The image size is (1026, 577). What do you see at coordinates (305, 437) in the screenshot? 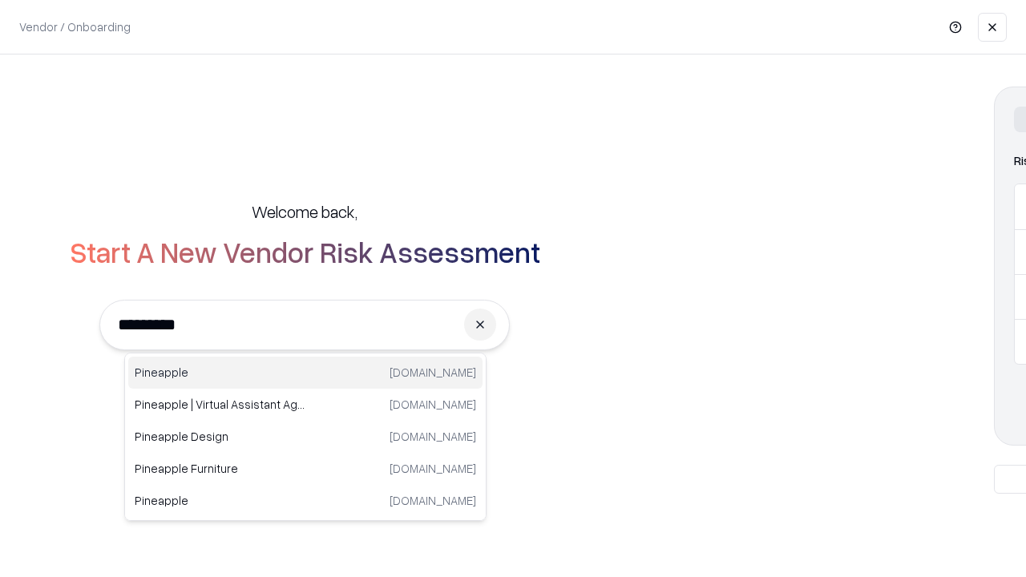
I see `div: Suggestions` at bounding box center [305, 437].